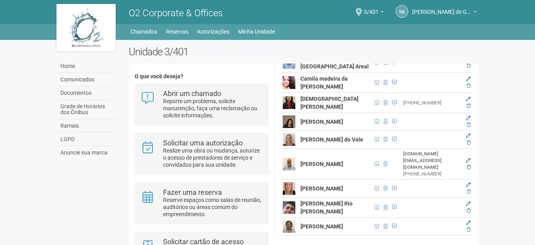  Describe the element at coordinates (88, 66) in the screenshot. I see `a: Home` at that location.